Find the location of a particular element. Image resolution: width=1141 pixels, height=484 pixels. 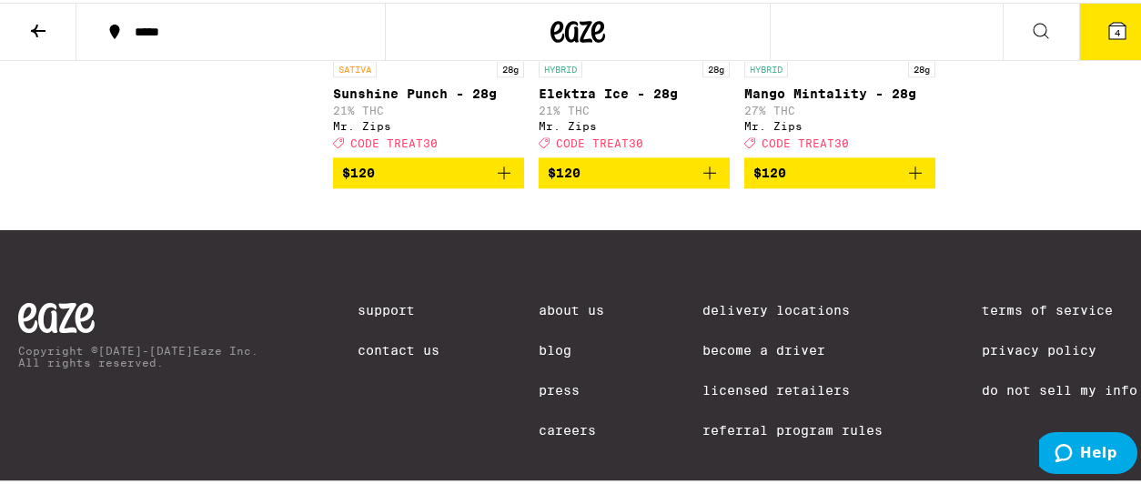

p: Mango Mintality - 28g is located at coordinates (840, 91).